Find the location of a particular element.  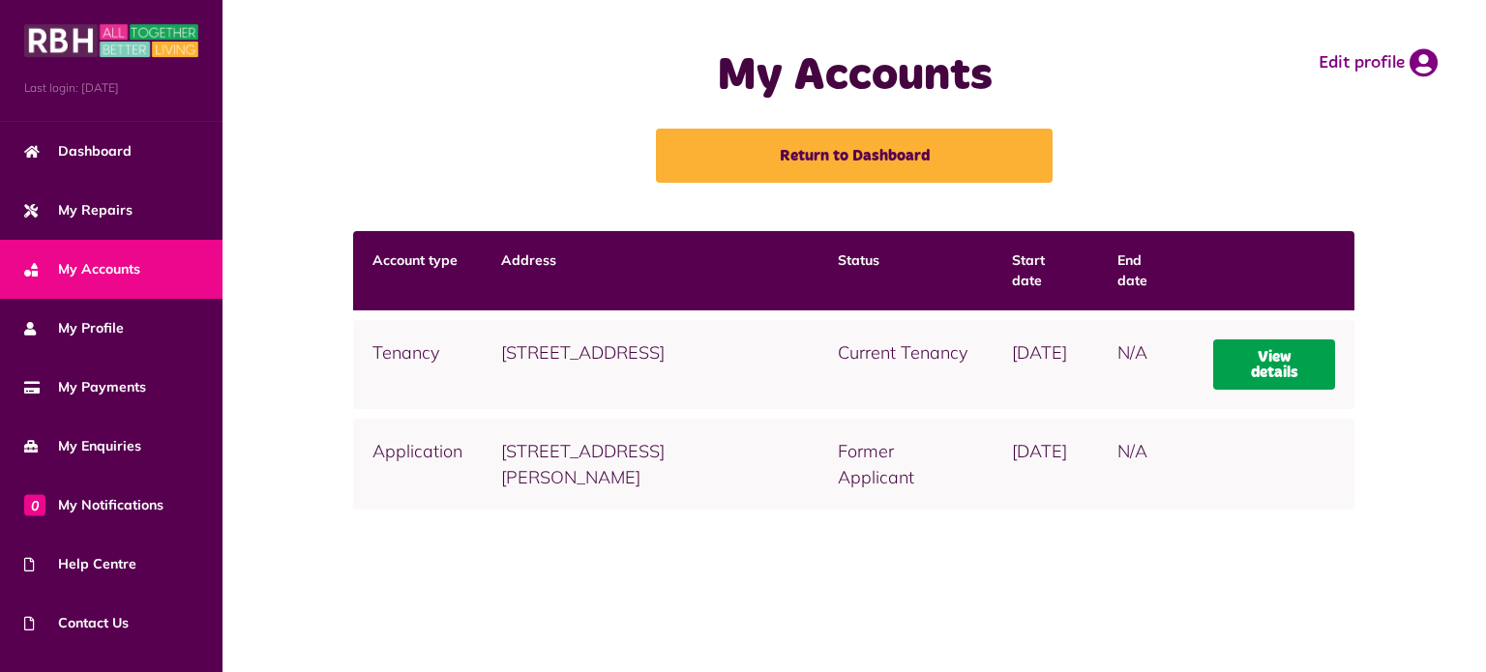

td: Application is located at coordinates (417, 464).